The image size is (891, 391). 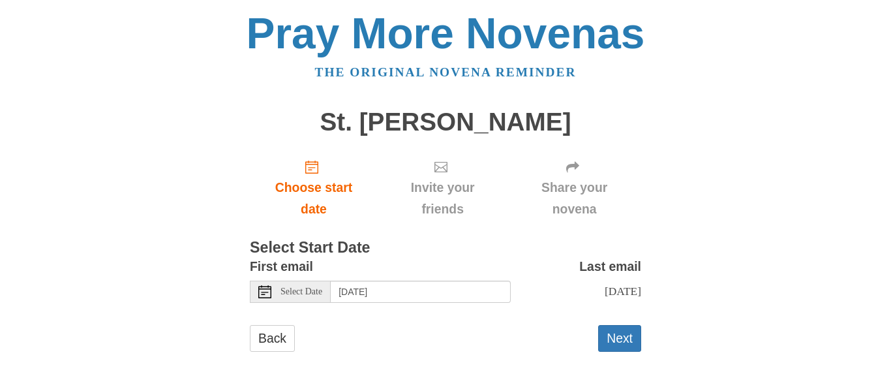 What do you see at coordinates (301, 292) in the screenshot?
I see `span: Select Date` at bounding box center [301, 292].